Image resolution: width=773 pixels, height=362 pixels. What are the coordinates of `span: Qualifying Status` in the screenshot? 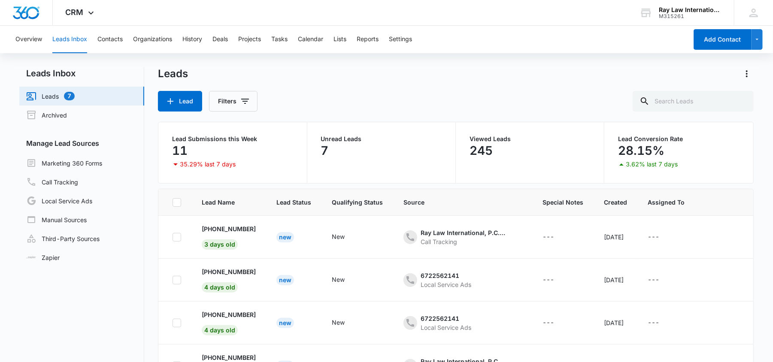 It's located at (357, 202).